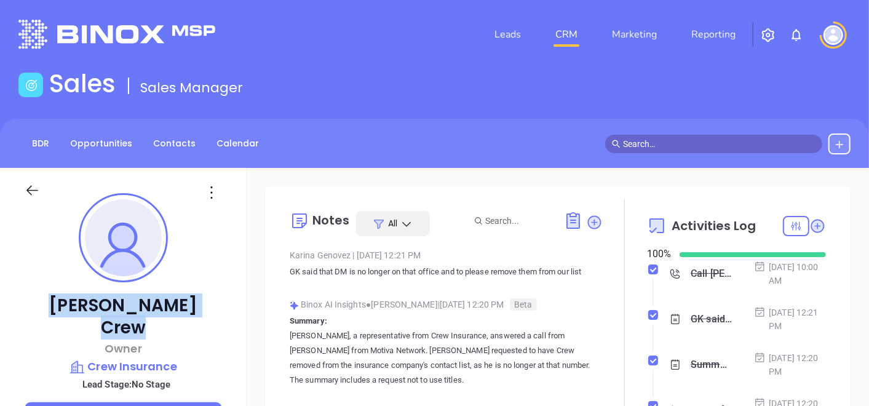 This screenshot has height=406, width=869. Describe the element at coordinates (123, 367) in the screenshot. I see `p: Crew Insurance` at that location.